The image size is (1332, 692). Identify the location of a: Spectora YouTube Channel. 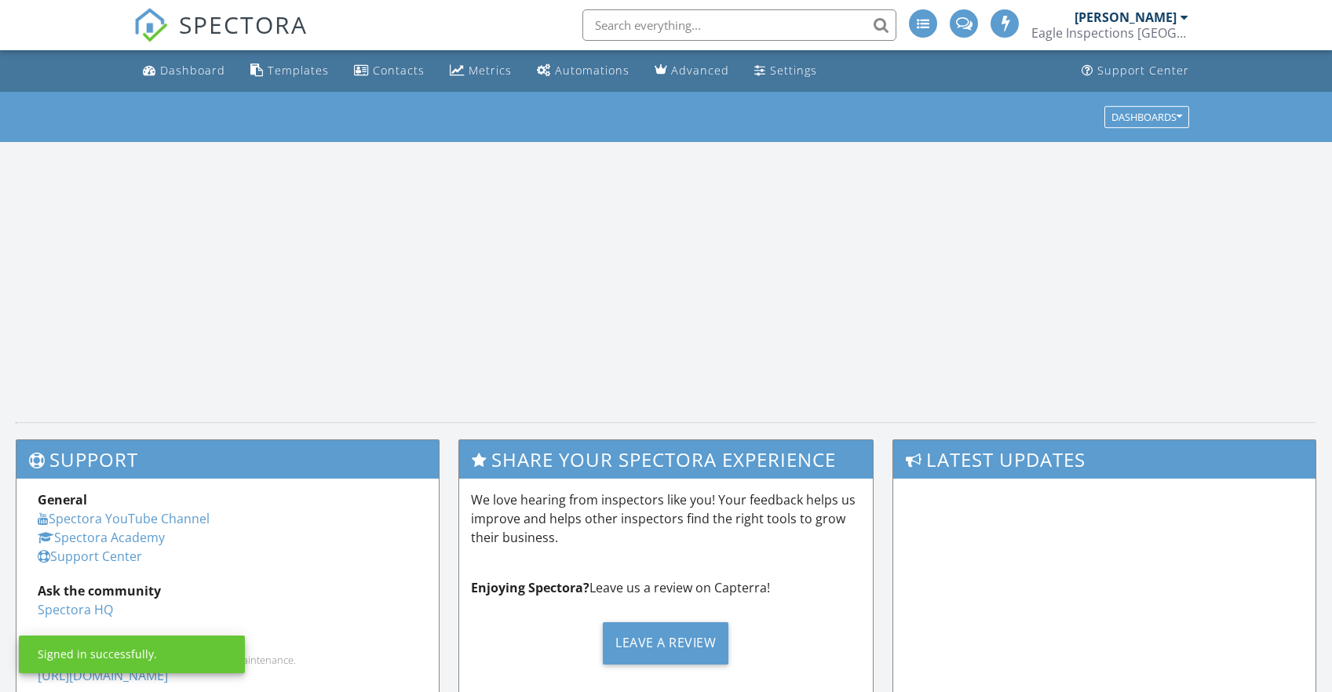
(123, 519).